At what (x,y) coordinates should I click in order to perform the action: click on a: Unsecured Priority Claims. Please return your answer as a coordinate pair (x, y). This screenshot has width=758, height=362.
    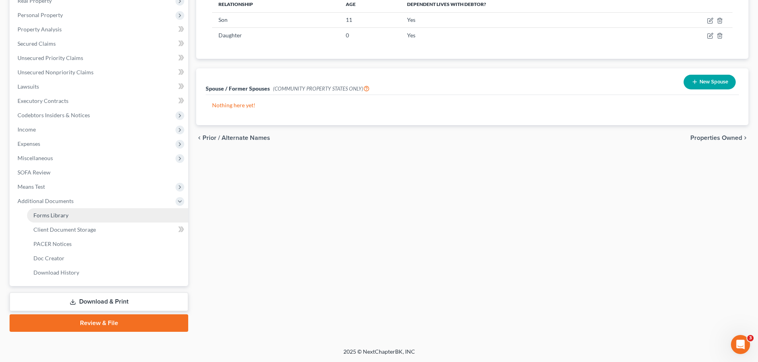
    Looking at the image, I should click on (99, 58).